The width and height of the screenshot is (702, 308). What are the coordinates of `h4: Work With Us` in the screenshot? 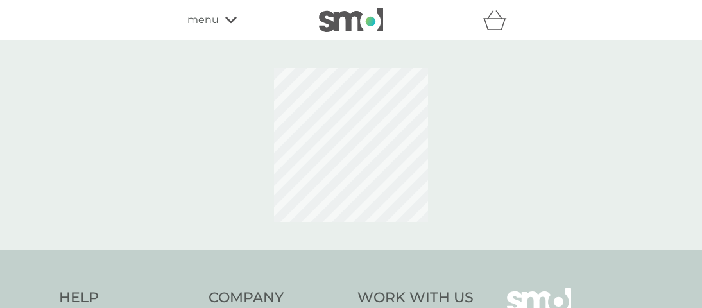 It's located at (415, 298).